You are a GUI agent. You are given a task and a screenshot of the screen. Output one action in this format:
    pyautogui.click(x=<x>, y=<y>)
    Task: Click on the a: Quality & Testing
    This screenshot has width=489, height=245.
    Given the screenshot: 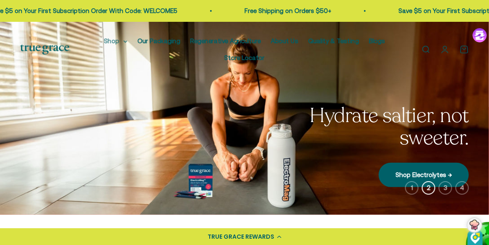 What is the action you would take?
    pyautogui.click(x=333, y=41)
    